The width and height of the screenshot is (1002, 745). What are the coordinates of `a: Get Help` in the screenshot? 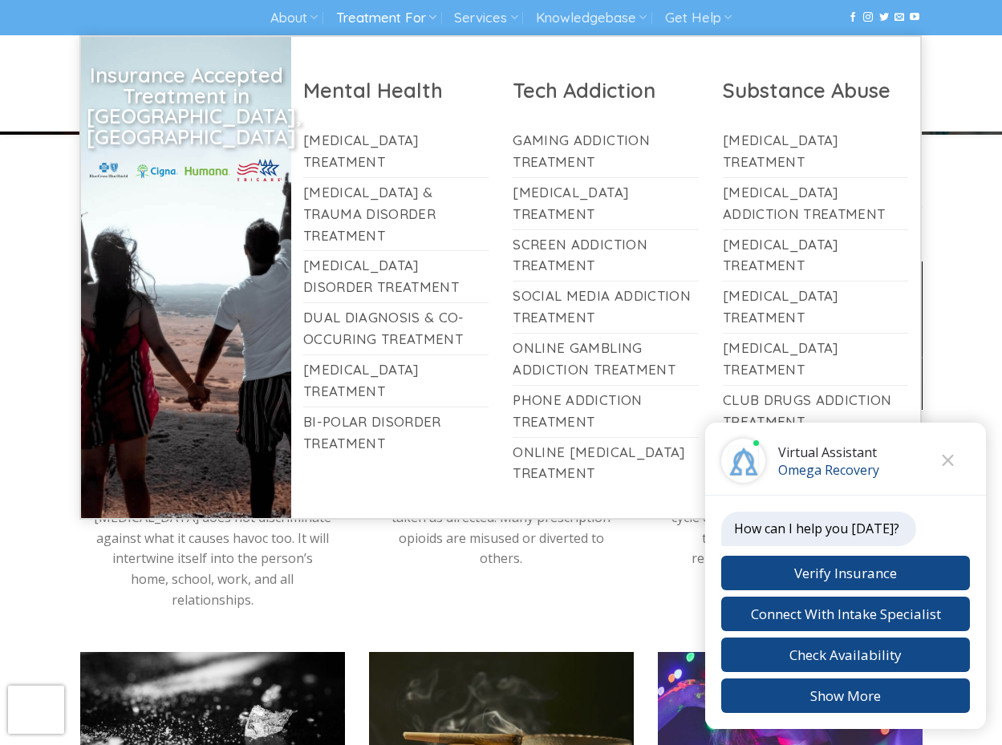 It's located at (698, 18).